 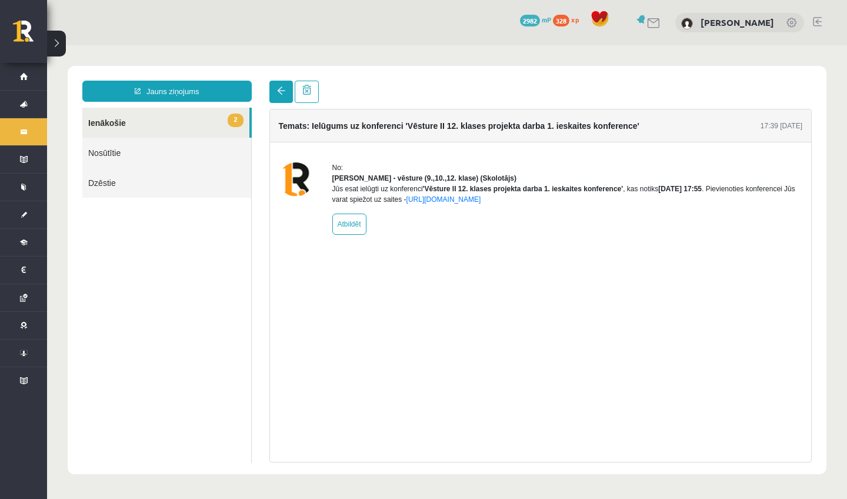 What do you see at coordinates (547, 19) in the screenshot?
I see `span: mP` at bounding box center [547, 19].